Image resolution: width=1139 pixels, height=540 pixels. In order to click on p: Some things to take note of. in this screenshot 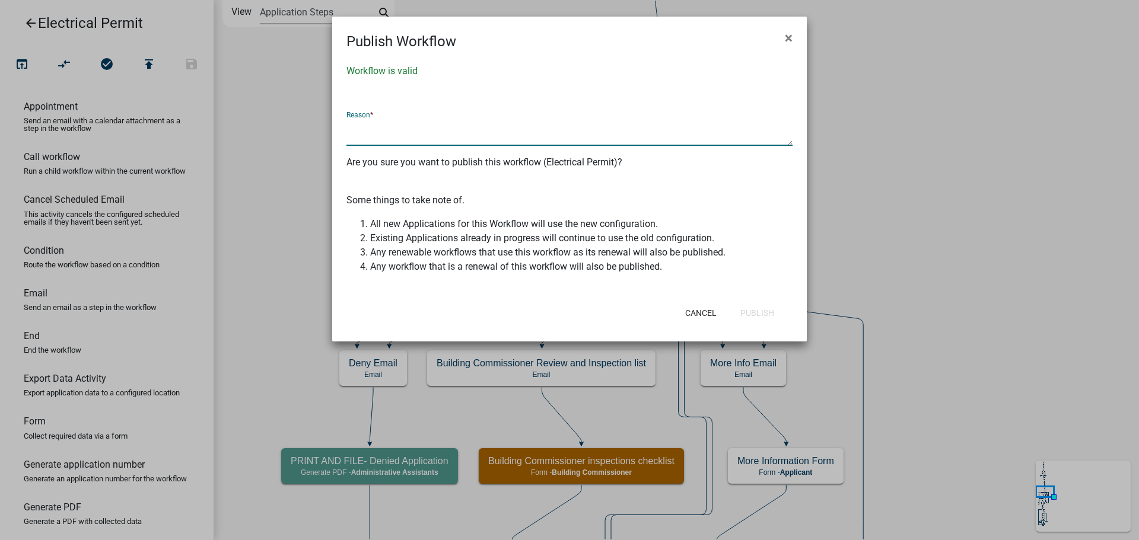, I will do `click(569, 200)`.